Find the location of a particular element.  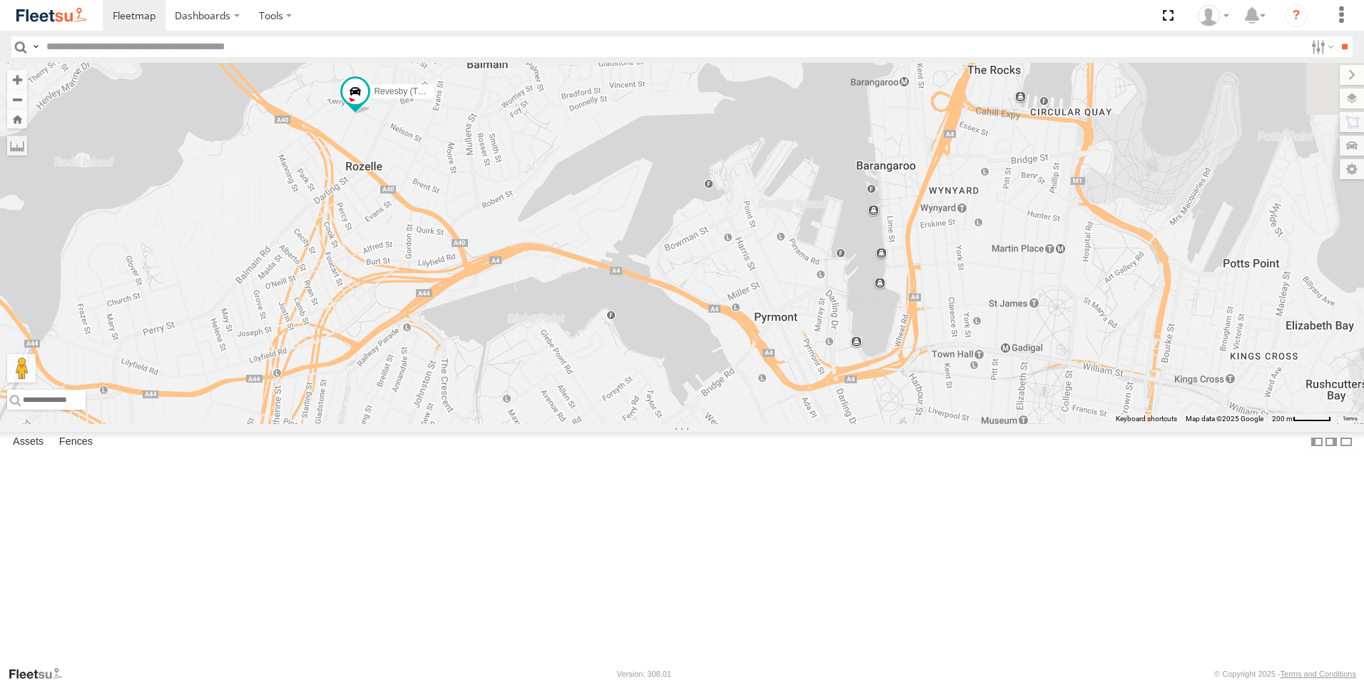

div: © Copyright 2025 - is located at coordinates (1285, 674).